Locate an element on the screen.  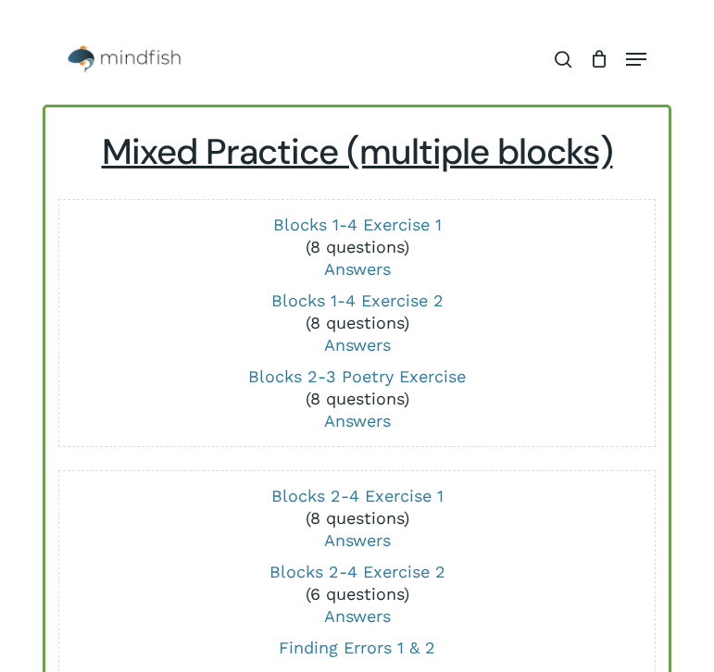
a: Blocks 1-4 Exercise 1 is located at coordinates (357, 224).